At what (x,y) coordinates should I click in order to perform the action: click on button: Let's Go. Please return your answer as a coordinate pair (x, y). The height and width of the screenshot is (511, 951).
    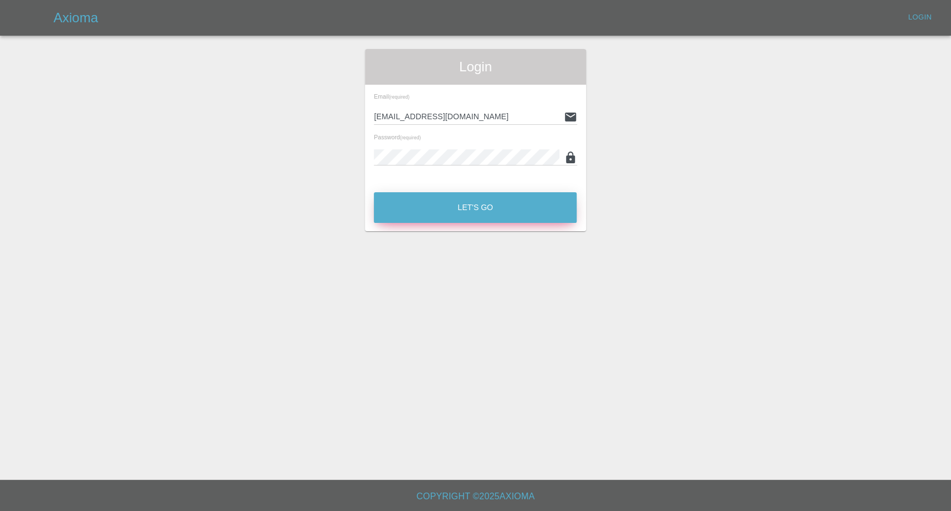
    Looking at the image, I should click on (475, 207).